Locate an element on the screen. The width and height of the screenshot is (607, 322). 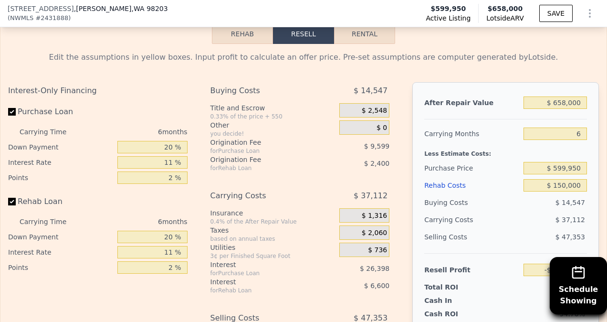
span: $ 2,400 is located at coordinates (376, 163).